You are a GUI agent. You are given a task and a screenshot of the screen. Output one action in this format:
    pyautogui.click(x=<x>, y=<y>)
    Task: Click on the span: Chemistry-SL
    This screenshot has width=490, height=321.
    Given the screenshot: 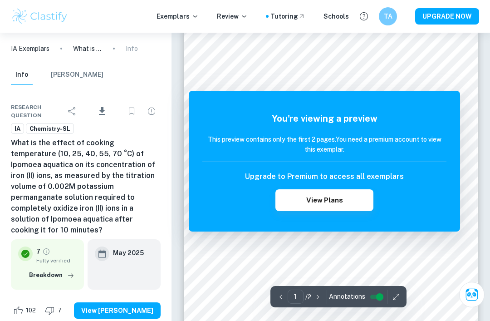 What is the action you would take?
    pyautogui.click(x=50, y=129)
    